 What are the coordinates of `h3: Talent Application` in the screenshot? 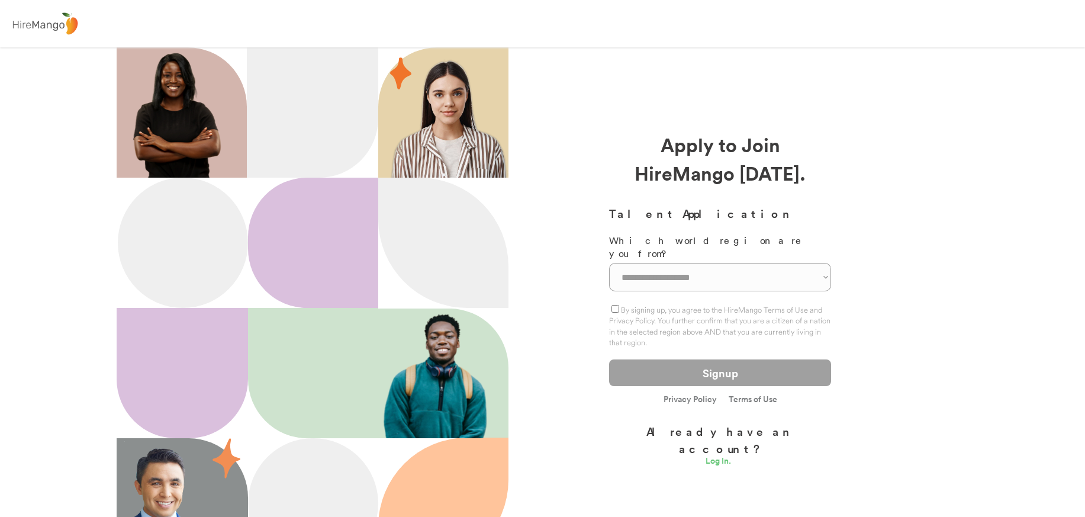 It's located at (720, 213).